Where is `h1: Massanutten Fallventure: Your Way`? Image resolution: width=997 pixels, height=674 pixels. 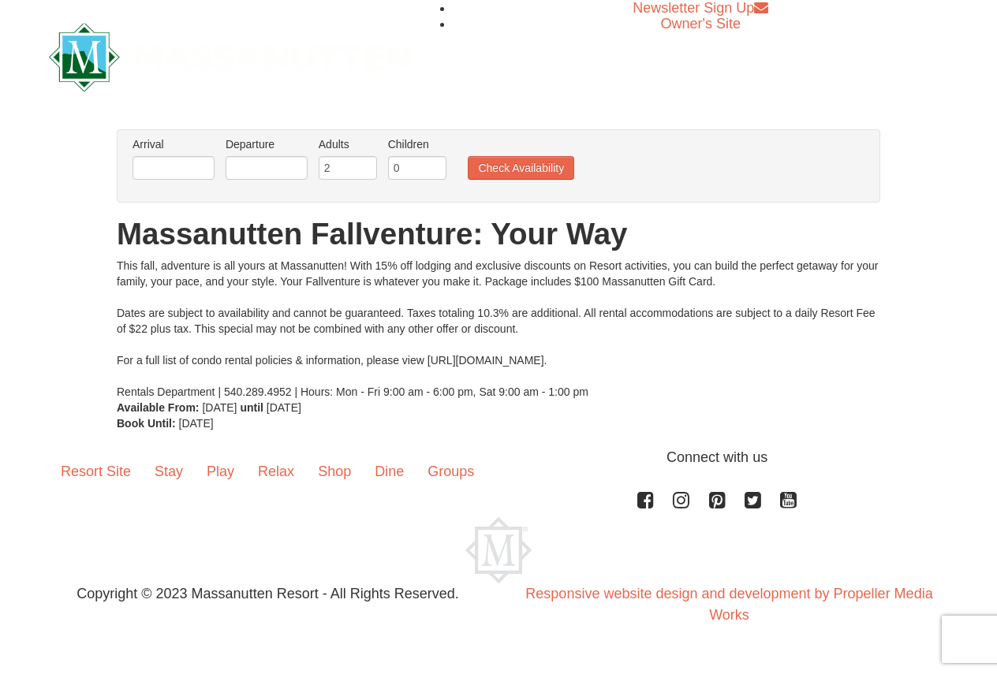 h1: Massanutten Fallventure: Your Way is located at coordinates (498, 234).